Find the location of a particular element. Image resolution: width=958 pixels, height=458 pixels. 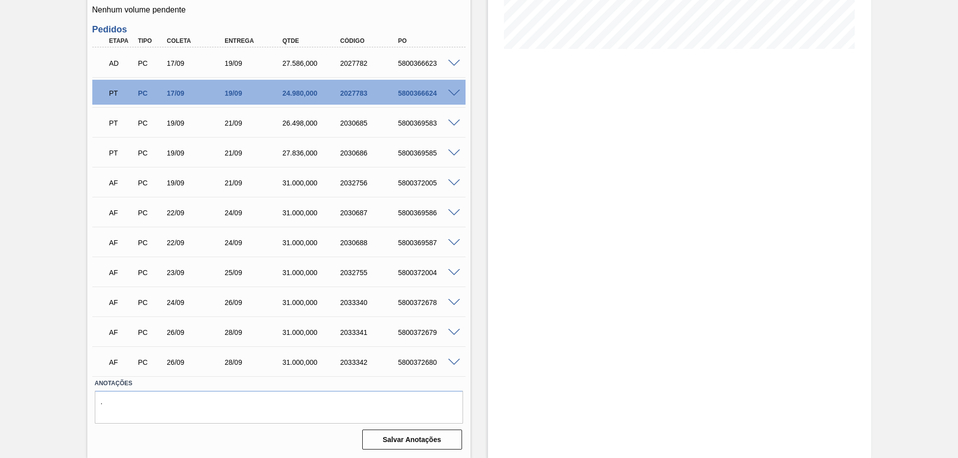

div: PO is located at coordinates (428, 41).